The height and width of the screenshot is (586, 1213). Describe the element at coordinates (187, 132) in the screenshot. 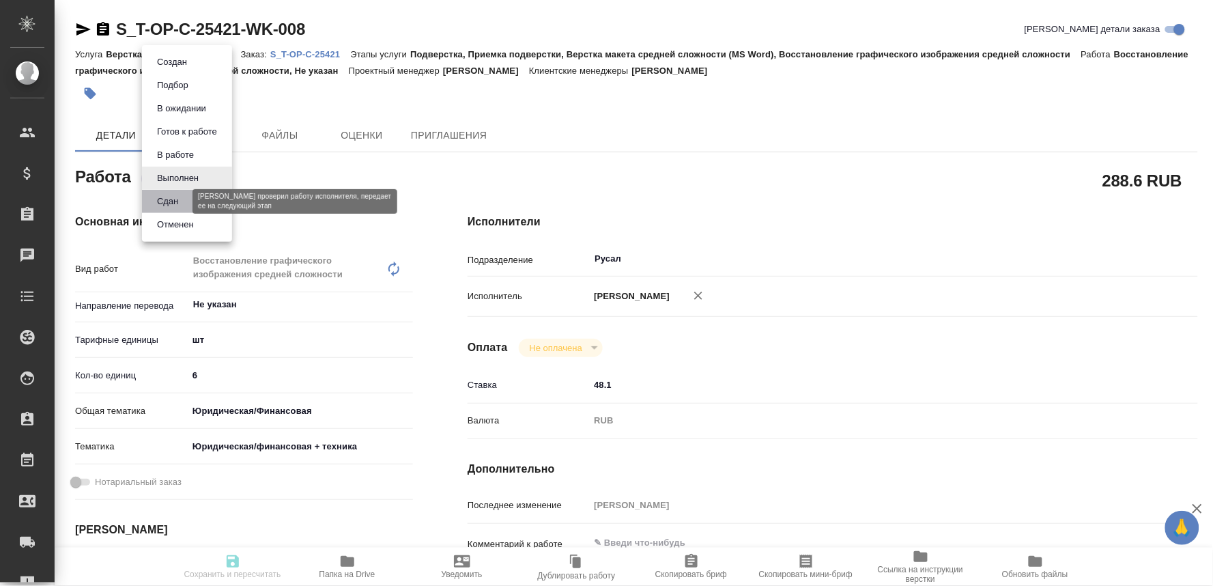

I see `button: Готов к работе` at that location.